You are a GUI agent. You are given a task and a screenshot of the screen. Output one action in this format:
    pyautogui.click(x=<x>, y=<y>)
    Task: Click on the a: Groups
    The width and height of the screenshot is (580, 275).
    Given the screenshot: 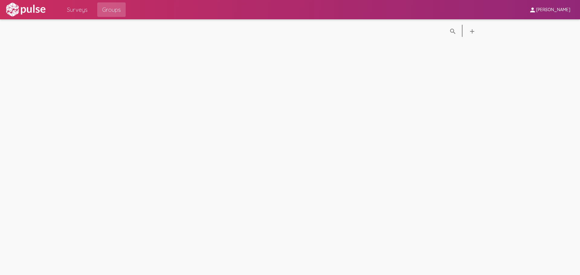 What is the action you would take?
    pyautogui.click(x=111, y=10)
    